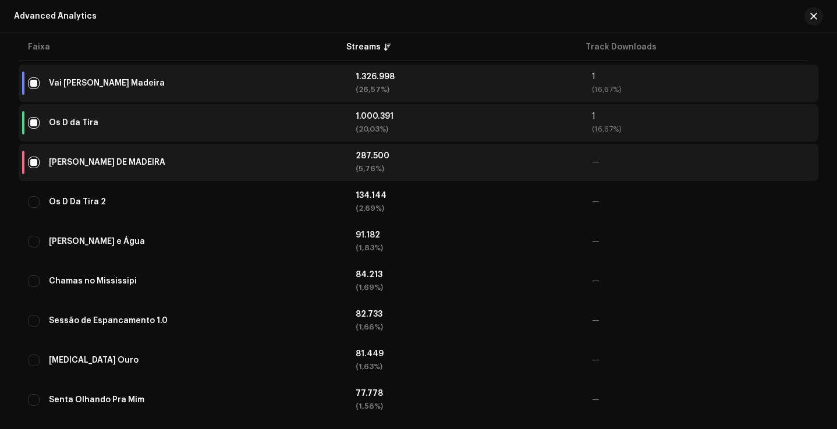 The height and width of the screenshot is (429, 837). Describe the element at coordinates (464, 366) in the screenshot. I see `div: (1,63%)` at that location.